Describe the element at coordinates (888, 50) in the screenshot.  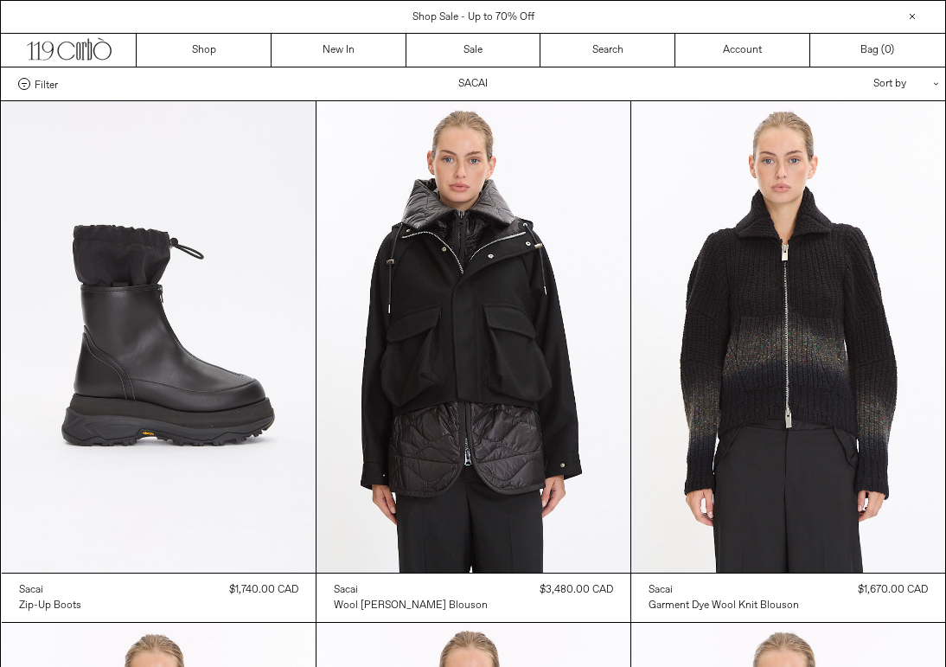
I see `span: 0` at that location.